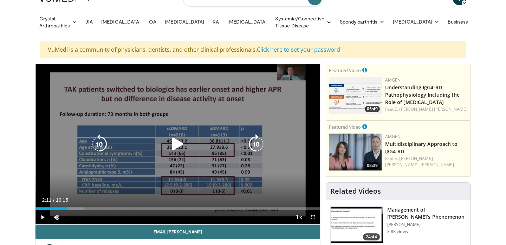 Image resolution: width=506 pixels, height=245 pixels. I want to click on img: 0ab93b1b-9cd9-47fd-b863-2caeacc814e4.150x105_q85_crop-smart_upscale.jpg, so click(357, 225).